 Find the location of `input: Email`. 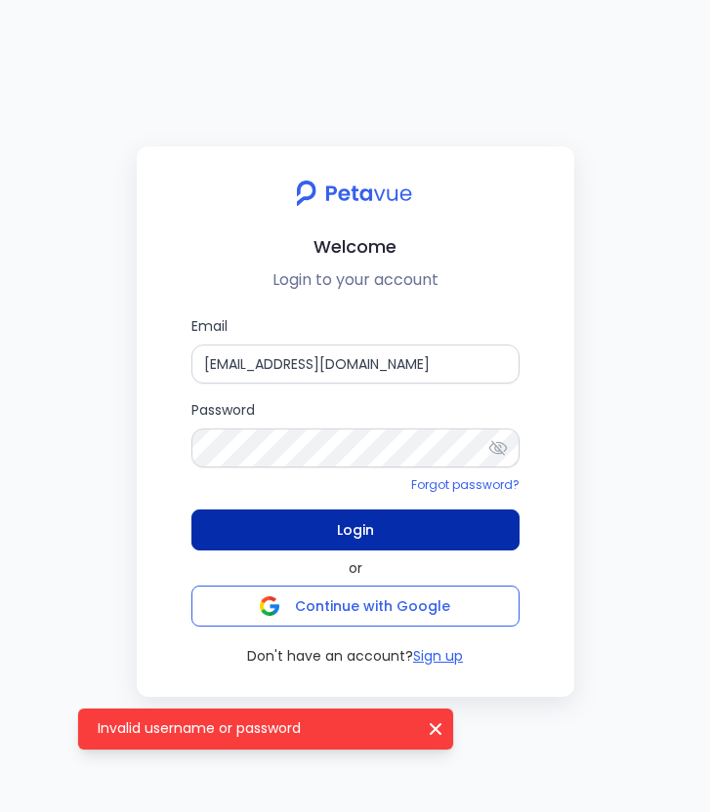

input: Email is located at coordinates (355, 364).